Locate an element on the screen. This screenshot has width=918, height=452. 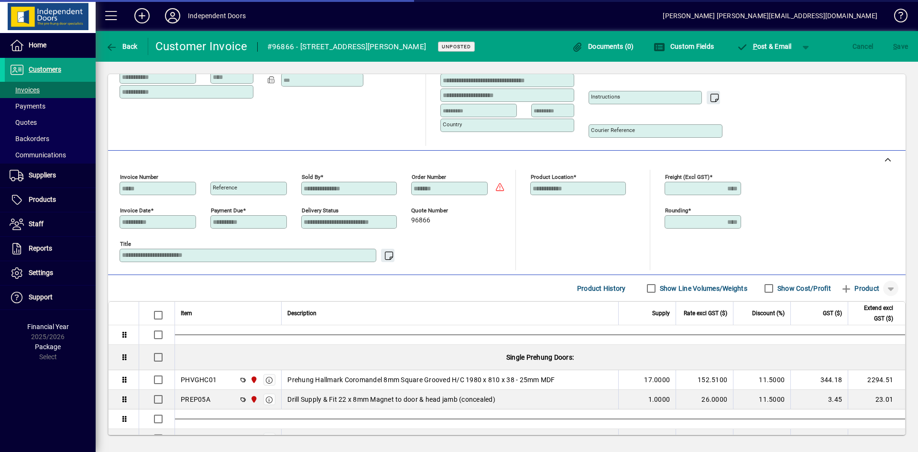
mat-label: Instructions is located at coordinates (605, 97).